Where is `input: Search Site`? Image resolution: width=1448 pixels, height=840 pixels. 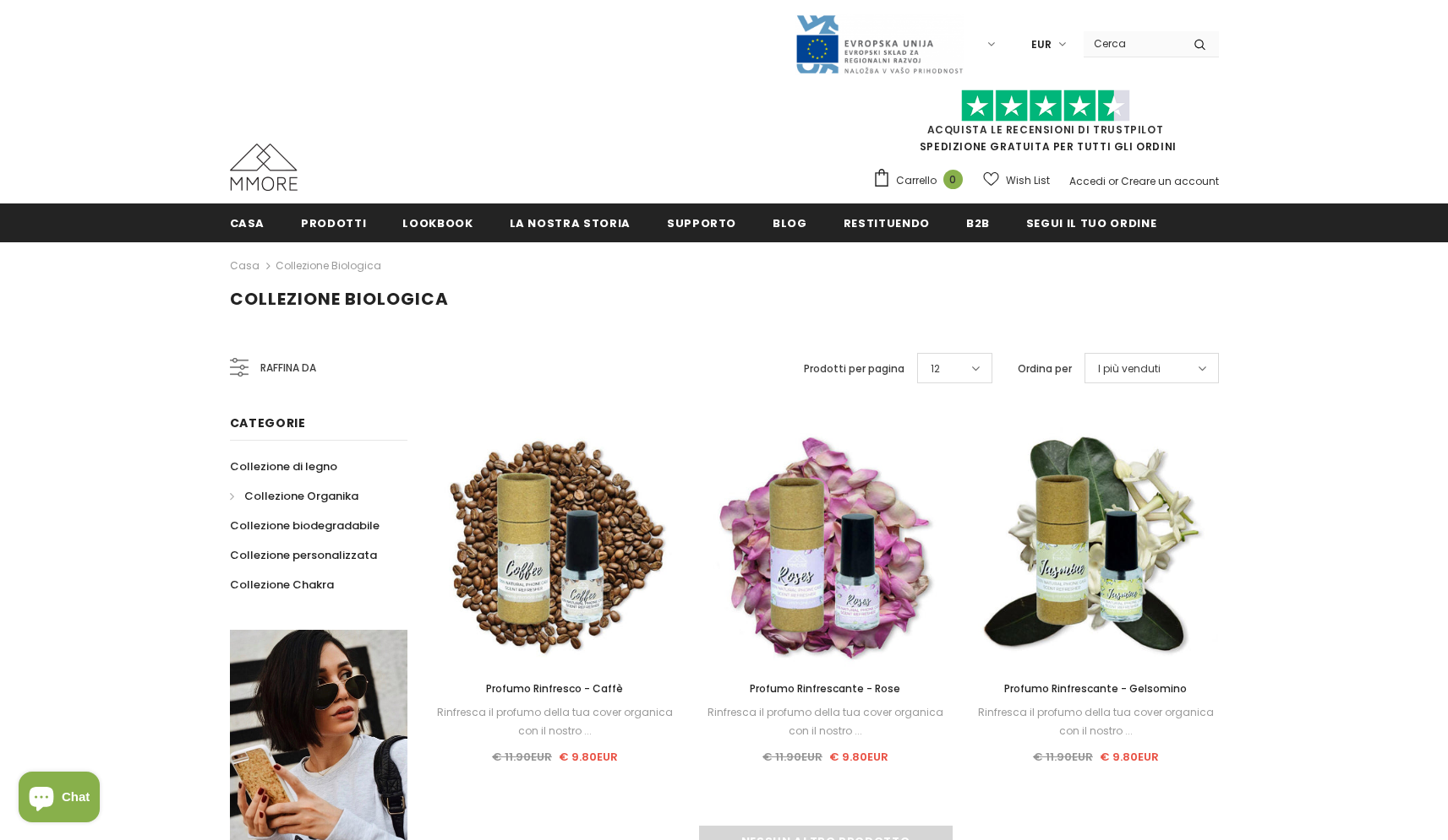 input: Search Site is located at coordinates (1131, 43).